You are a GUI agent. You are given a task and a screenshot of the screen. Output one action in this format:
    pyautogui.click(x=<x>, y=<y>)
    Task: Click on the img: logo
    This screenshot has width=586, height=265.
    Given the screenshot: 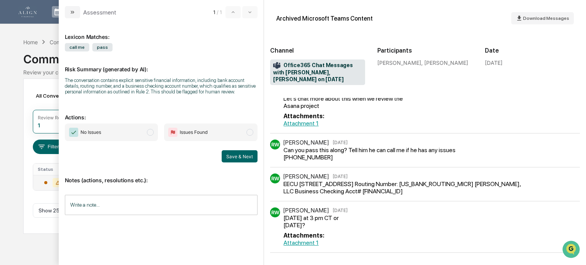 What is the action you would take?
    pyautogui.click(x=27, y=12)
    